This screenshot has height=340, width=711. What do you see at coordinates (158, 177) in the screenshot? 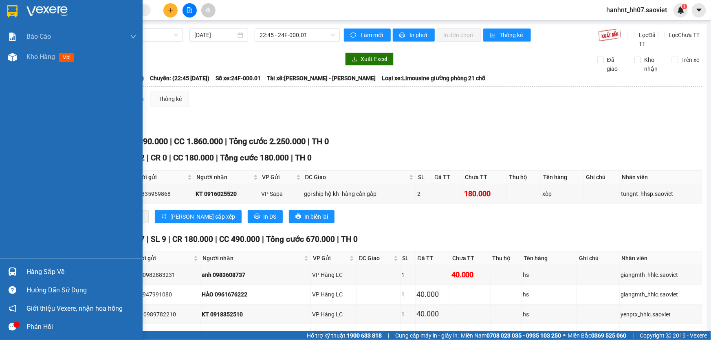
I see `span: Người gửi` at bounding box center [158, 177].